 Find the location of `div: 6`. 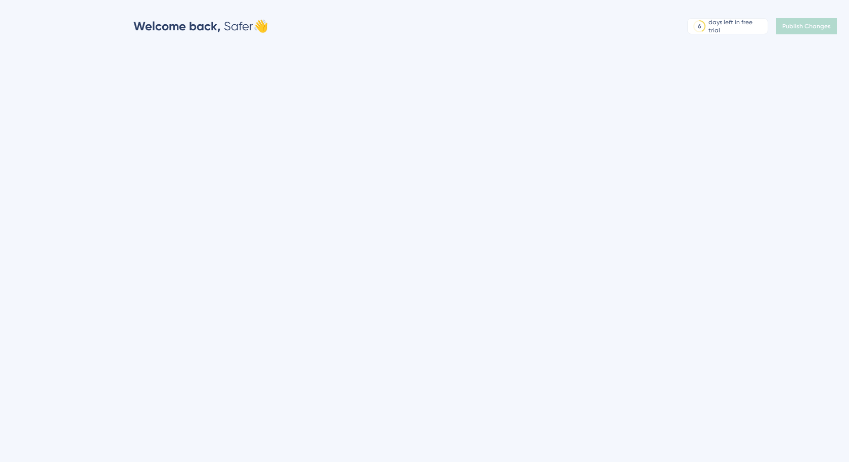

div: 6 is located at coordinates (699, 26).